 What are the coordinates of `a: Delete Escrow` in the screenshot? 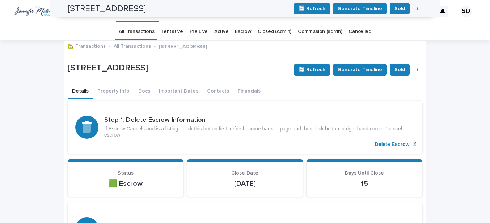 It's located at (245, 127).